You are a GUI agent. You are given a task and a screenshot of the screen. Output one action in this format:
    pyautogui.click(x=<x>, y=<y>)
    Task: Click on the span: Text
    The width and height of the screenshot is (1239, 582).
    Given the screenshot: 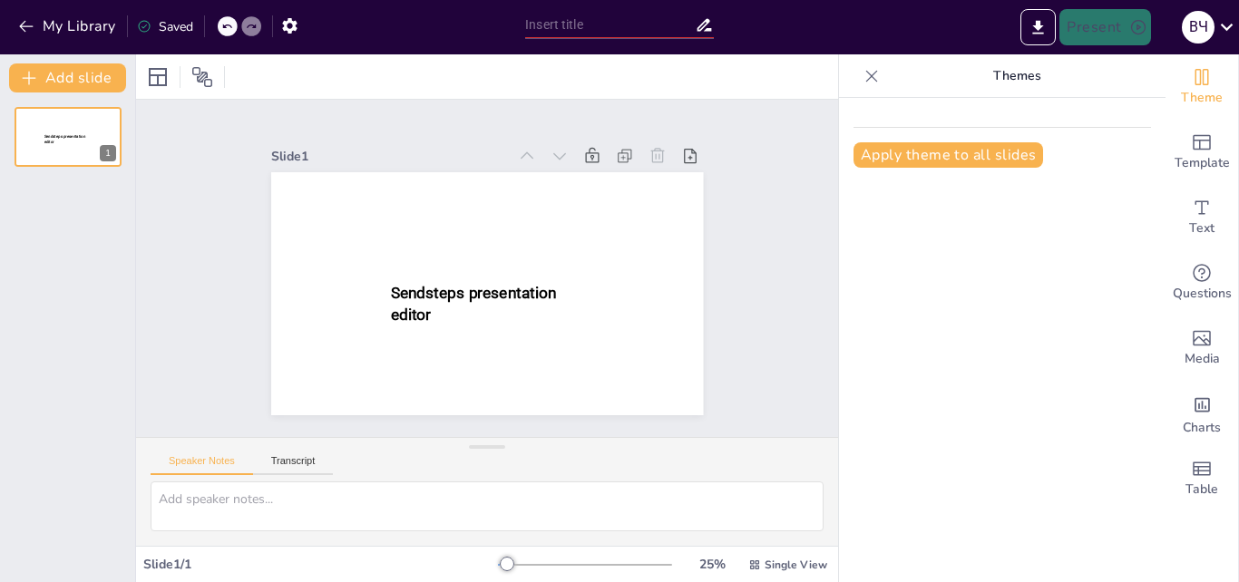 What is the action you would take?
    pyautogui.click(x=1201, y=228)
    